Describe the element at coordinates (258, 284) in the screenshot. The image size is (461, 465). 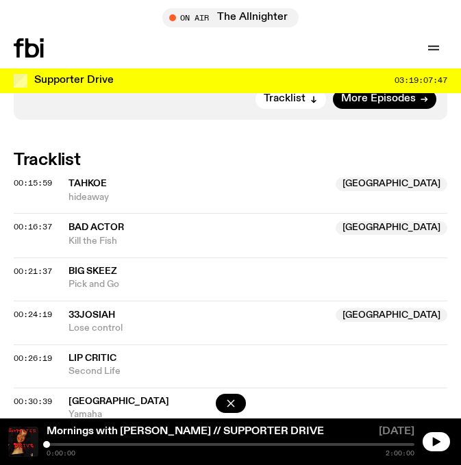
I see `span: Pick and Go` at that location.